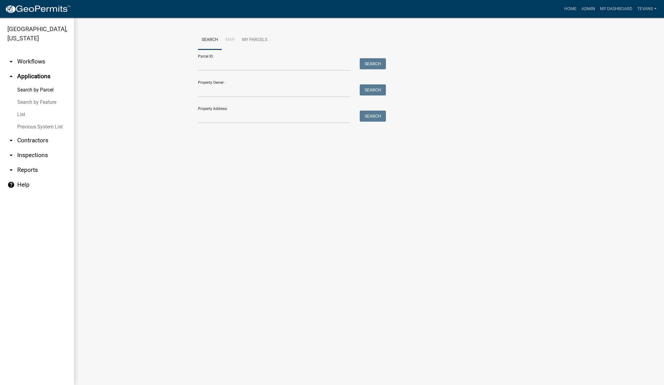 The height and width of the screenshot is (385, 664). What do you see at coordinates (616, 9) in the screenshot?
I see `a: My Dashboard` at bounding box center [616, 9].